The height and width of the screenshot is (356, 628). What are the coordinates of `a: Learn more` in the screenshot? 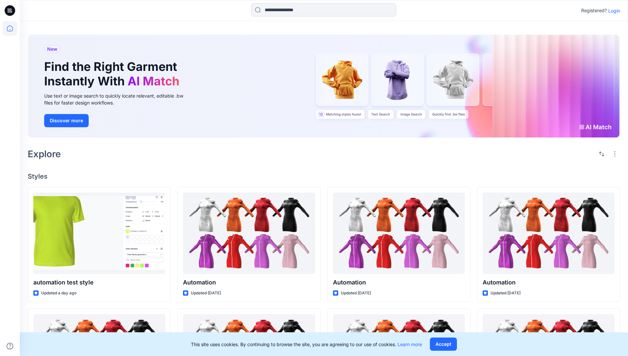 It's located at (410, 344).